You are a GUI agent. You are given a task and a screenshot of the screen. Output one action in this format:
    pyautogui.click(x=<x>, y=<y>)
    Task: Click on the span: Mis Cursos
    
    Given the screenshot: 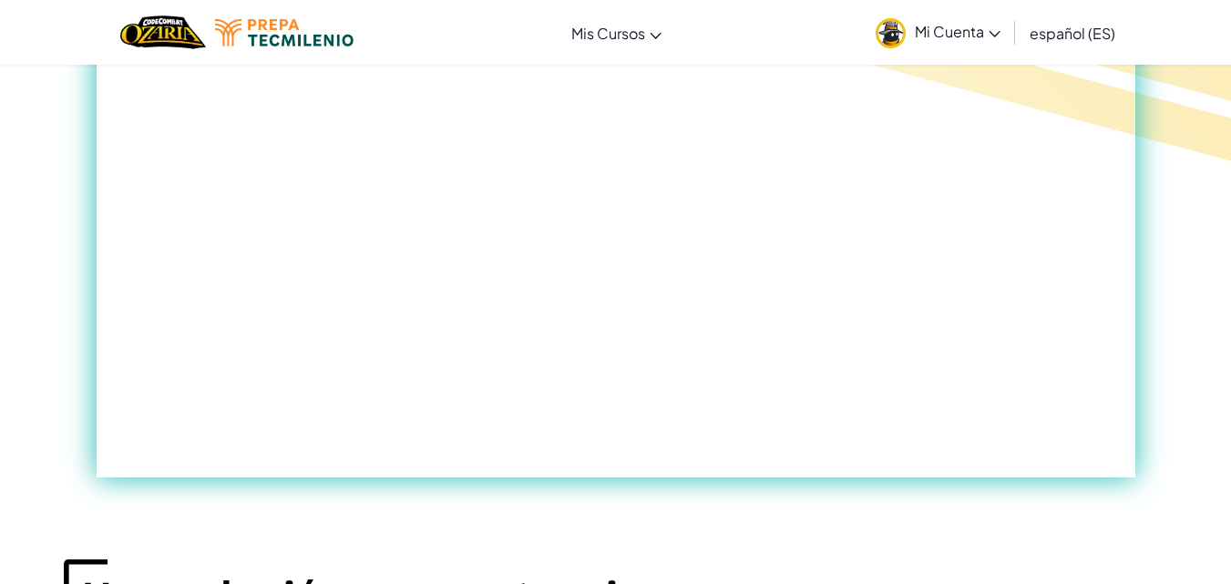 What is the action you would take?
    pyautogui.click(x=608, y=33)
    